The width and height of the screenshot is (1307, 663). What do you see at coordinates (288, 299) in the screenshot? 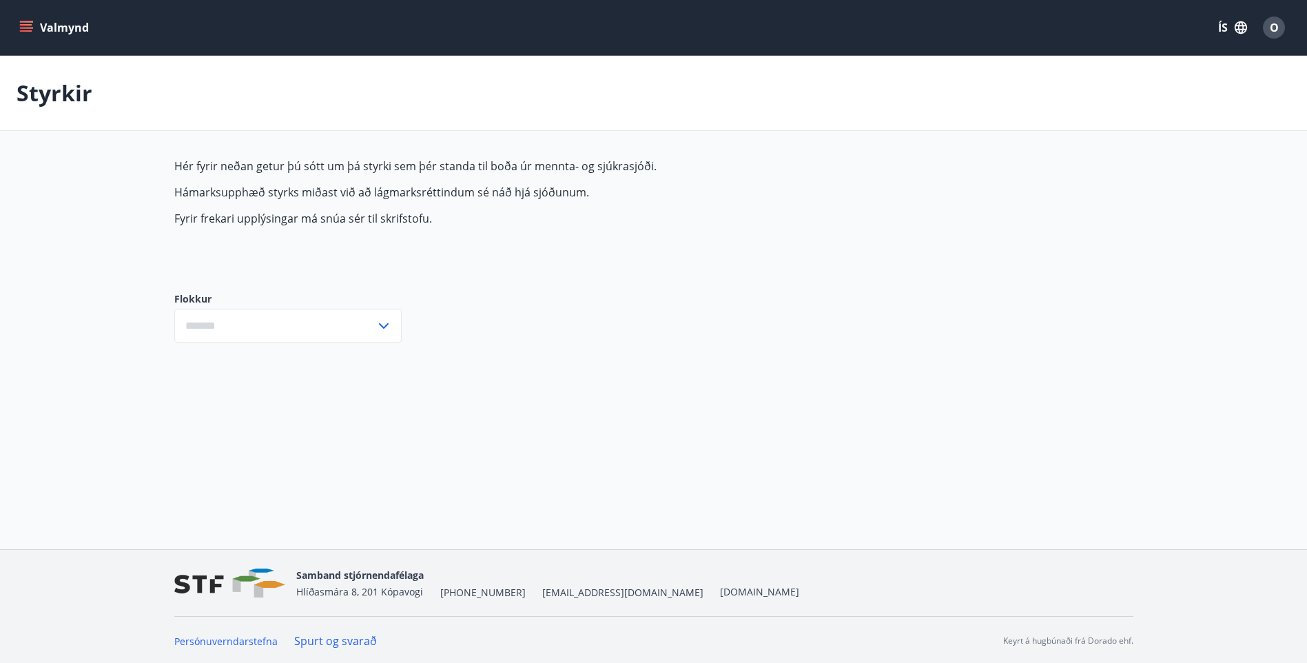
I see `label: Flokkur` at bounding box center [288, 299].